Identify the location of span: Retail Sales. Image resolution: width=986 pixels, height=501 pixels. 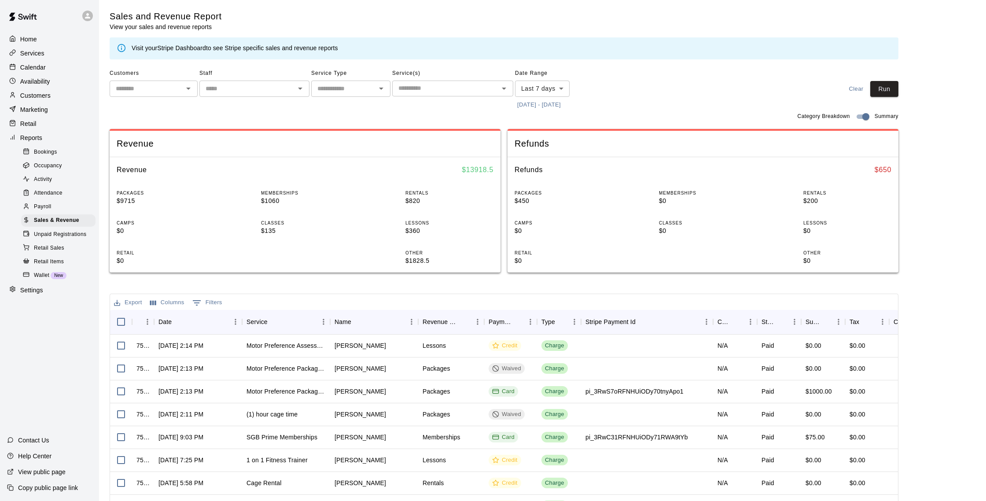
(49, 248).